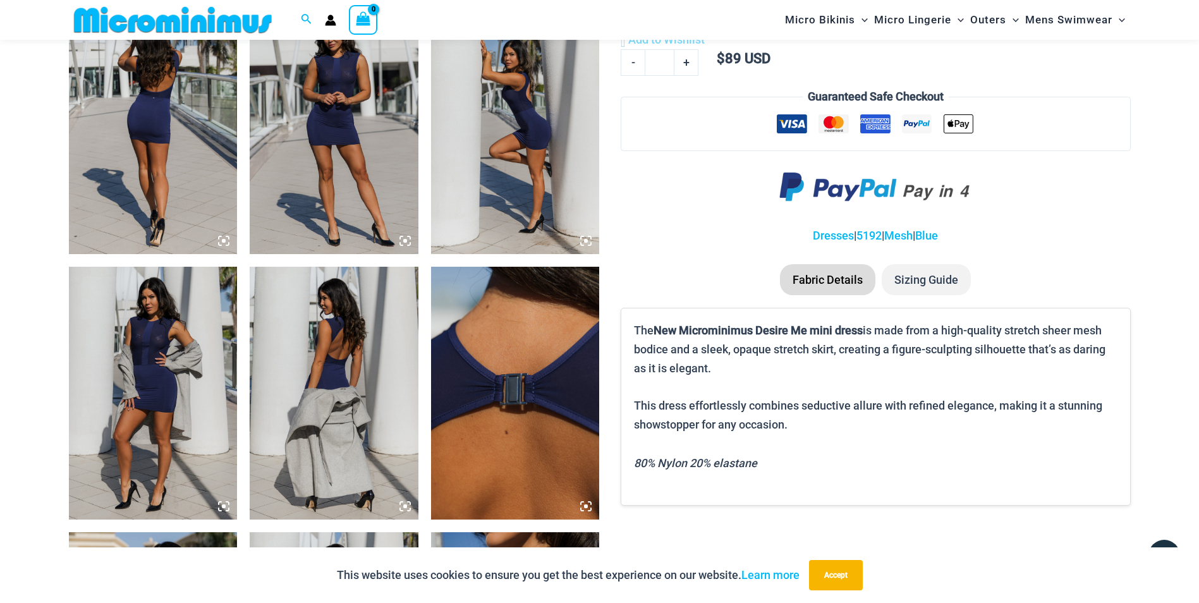  Describe the element at coordinates (898, 235) in the screenshot. I see `a: Mesh` at that location.